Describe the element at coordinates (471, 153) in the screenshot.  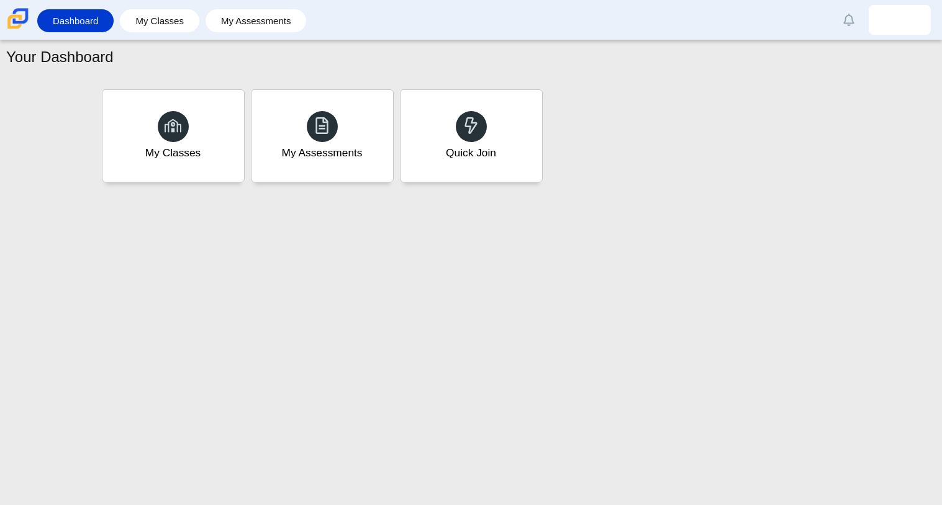
I see `div: Quick Join` at that location.